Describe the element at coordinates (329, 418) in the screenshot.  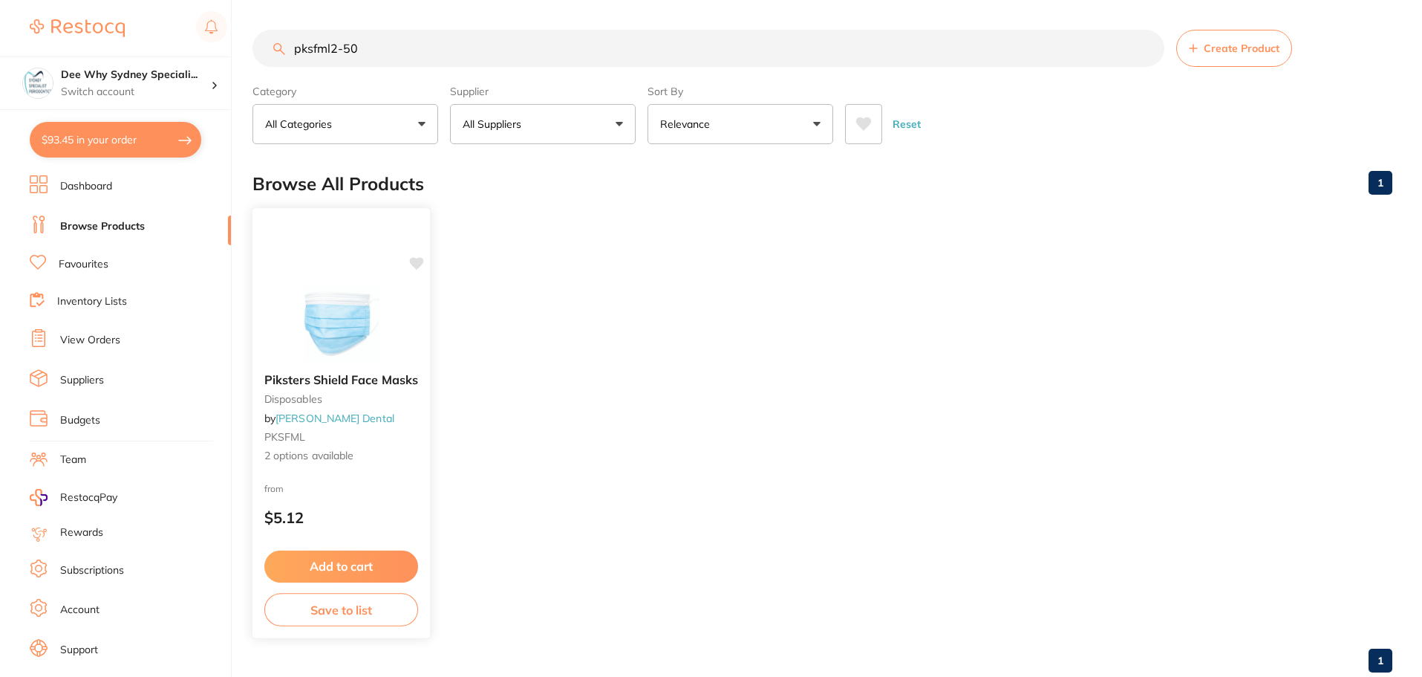
I see `span: by` at that location.